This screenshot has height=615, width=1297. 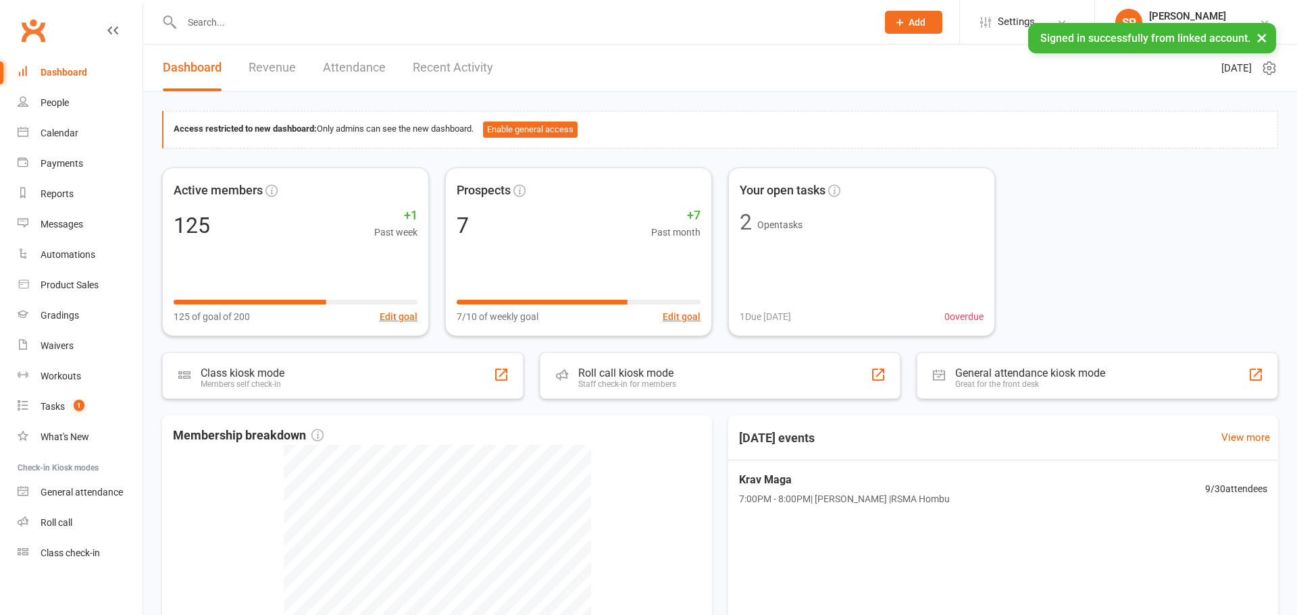 I want to click on div: Roll call, so click(x=56, y=523).